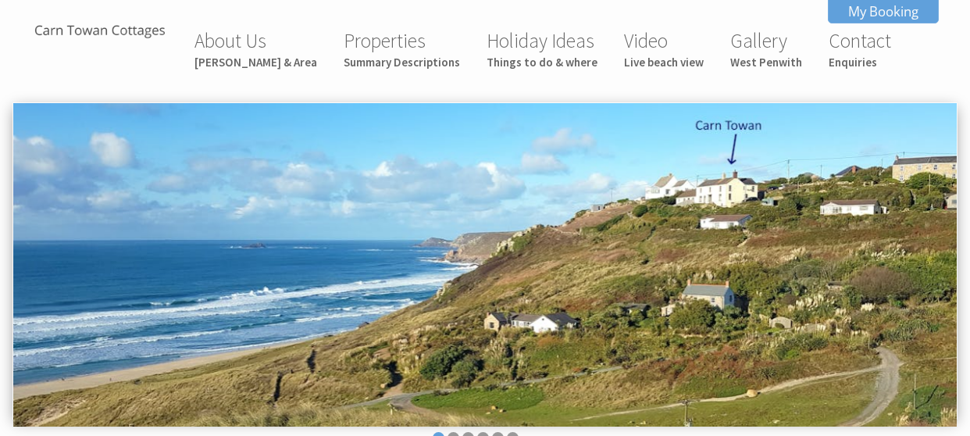  I want to click on small: West Penwith, so click(766, 62).